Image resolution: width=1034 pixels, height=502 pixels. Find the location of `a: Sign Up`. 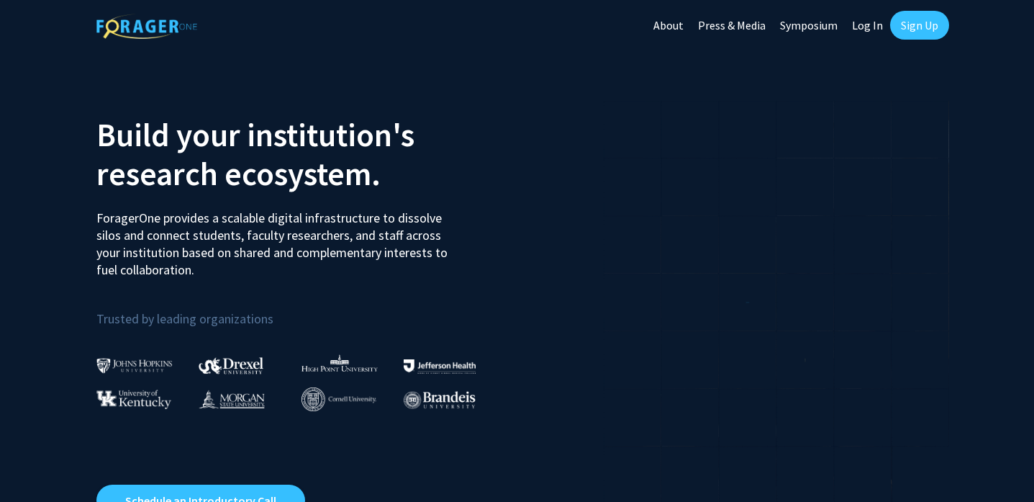

a: Sign Up is located at coordinates (920, 25).